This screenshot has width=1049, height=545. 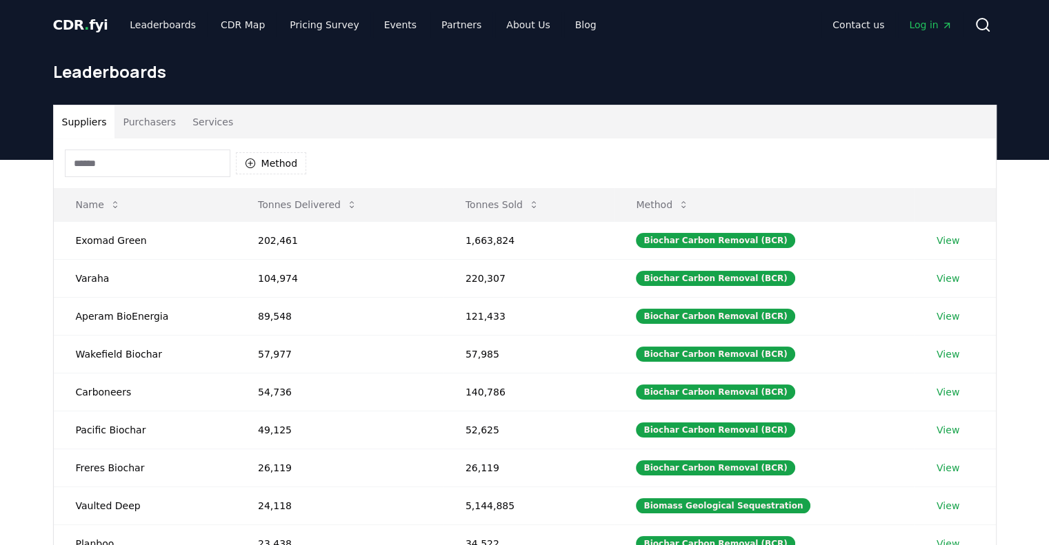 What do you see at coordinates (339, 505) in the screenshot?
I see `td: 24,118` at bounding box center [339, 505].